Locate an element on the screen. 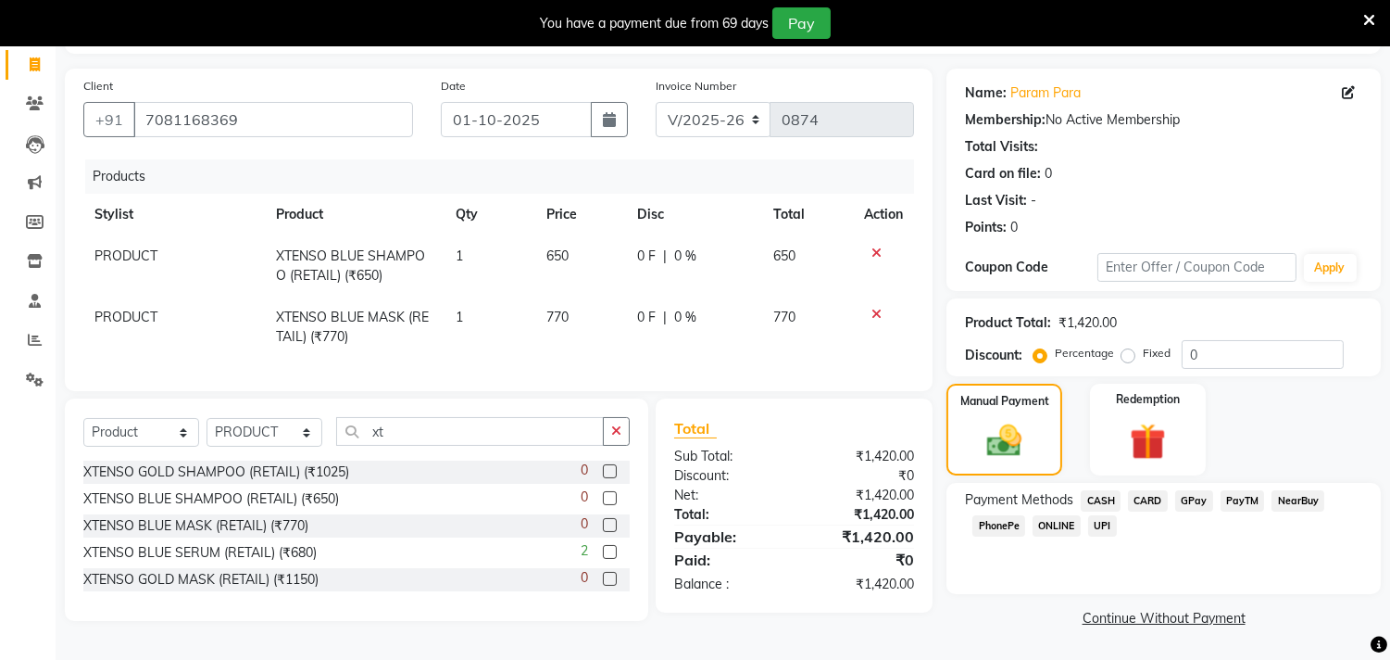 This screenshot has height=660, width=1390. th: Total is located at coordinates (808, 214).